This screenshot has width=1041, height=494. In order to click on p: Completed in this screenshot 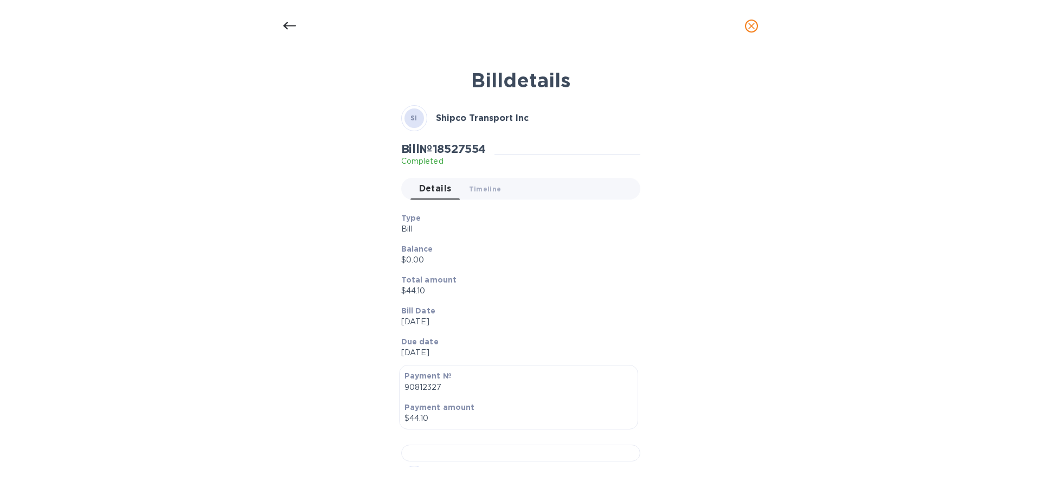, I will do `click(443, 161)`.